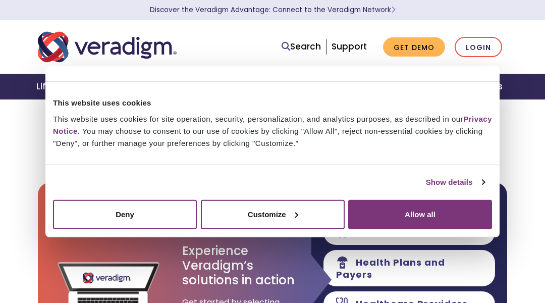 The width and height of the screenshot is (545, 303). What do you see at coordinates (272, 132) in the screenshot?
I see `h2: Ready to Schedule a Demo?` at bounding box center [272, 132].